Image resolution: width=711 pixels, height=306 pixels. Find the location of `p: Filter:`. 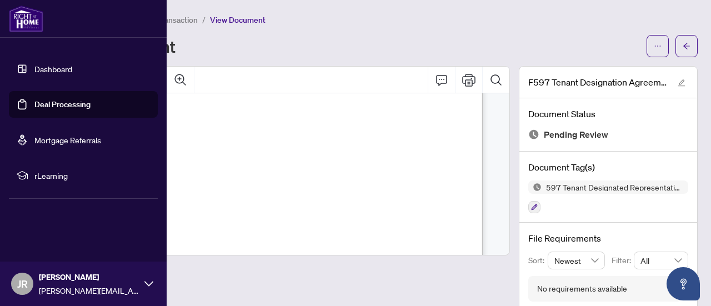

p: Filter: is located at coordinates (622, 260).